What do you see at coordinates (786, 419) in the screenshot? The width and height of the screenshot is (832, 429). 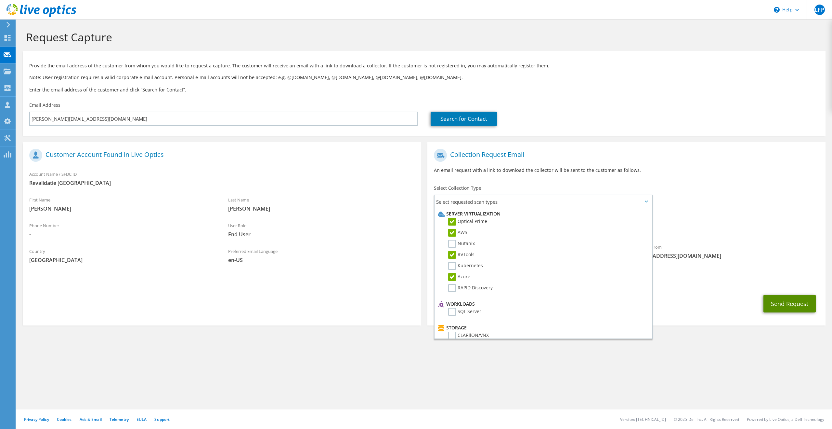 I see `li: Powered by Live Optics, a Dell Technology` at bounding box center [786, 419].